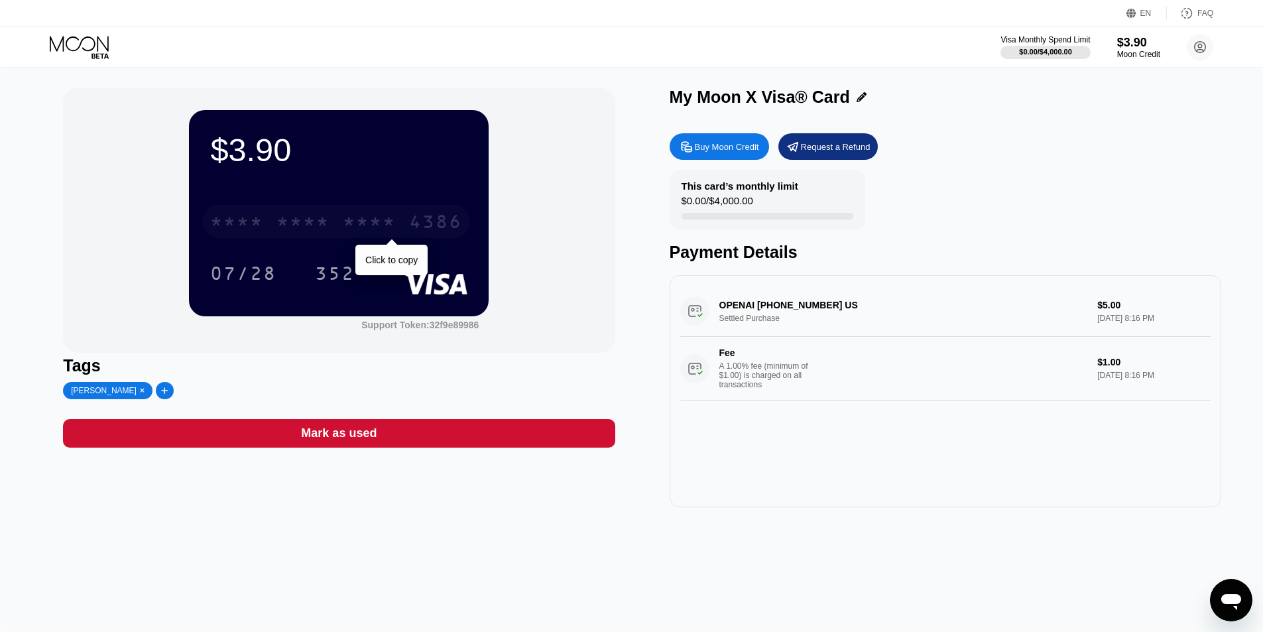 Image resolution: width=1263 pixels, height=632 pixels. What do you see at coordinates (946, 252) in the screenshot?
I see `div: Payment Details` at bounding box center [946, 252].